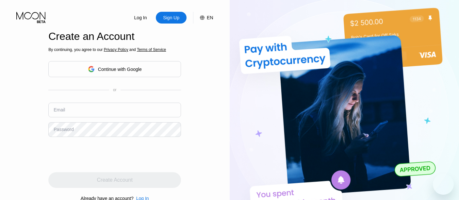 This screenshot has height=200, width=459. I want to click on div: or, so click(115, 90).